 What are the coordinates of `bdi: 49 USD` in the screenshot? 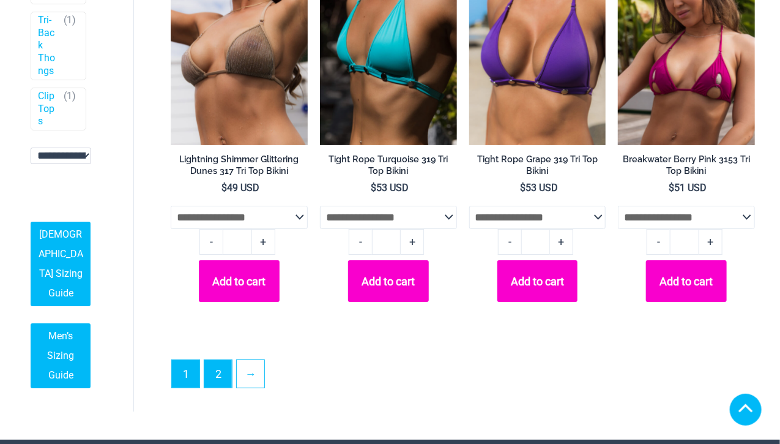 It's located at (241, 187).